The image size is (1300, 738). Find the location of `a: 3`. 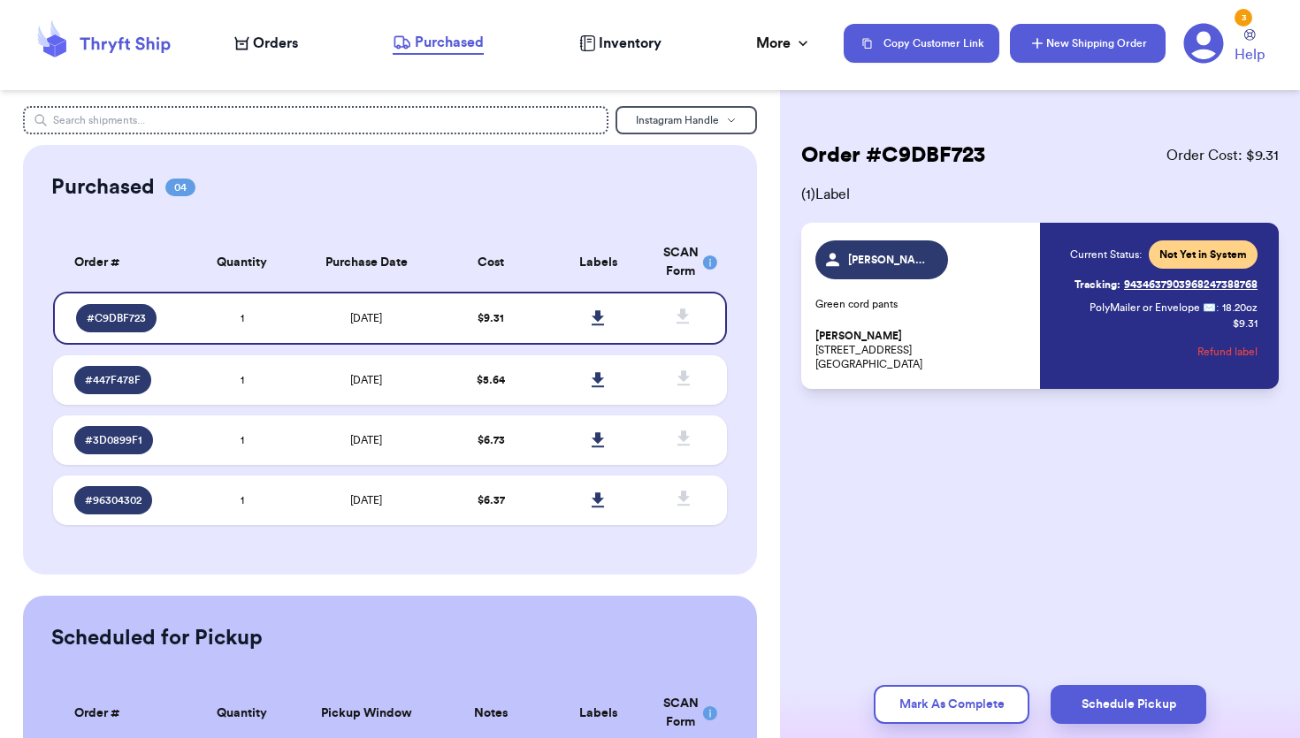

a: 3 is located at coordinates (1203, 43).